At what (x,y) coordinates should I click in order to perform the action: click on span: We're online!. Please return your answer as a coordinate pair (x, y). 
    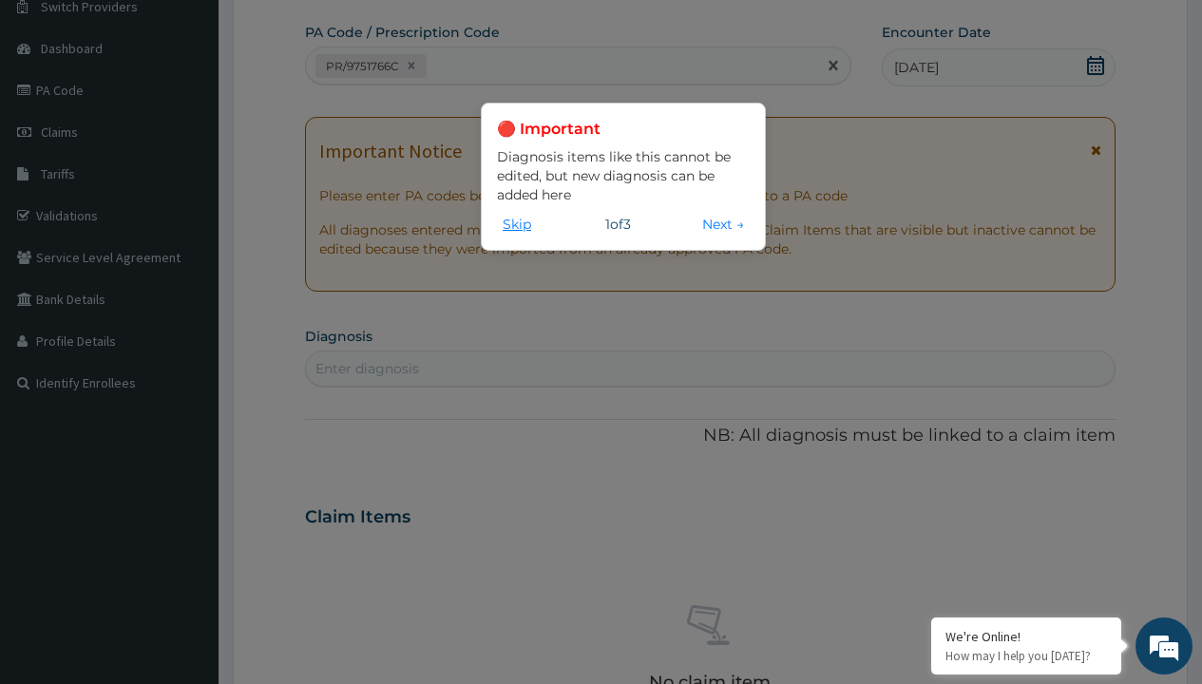
    Looking at the image, I should click on (186, 311).